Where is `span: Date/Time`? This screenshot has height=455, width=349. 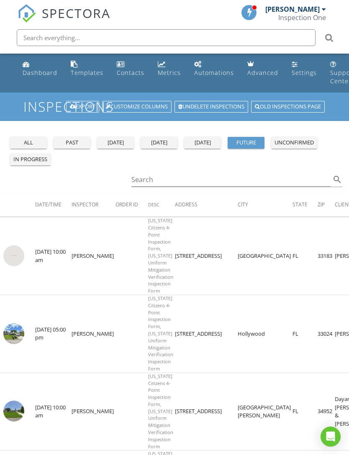 span: Date/Time is located at coordinates (48, 204).